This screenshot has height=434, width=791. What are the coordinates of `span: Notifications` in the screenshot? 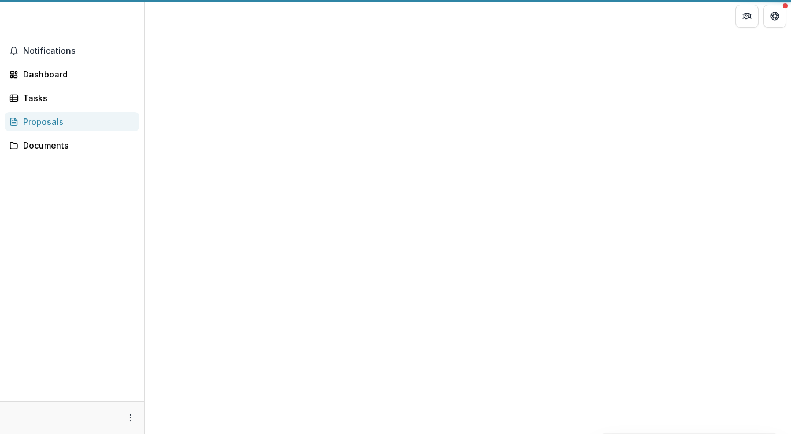 It's located at (79, 51).